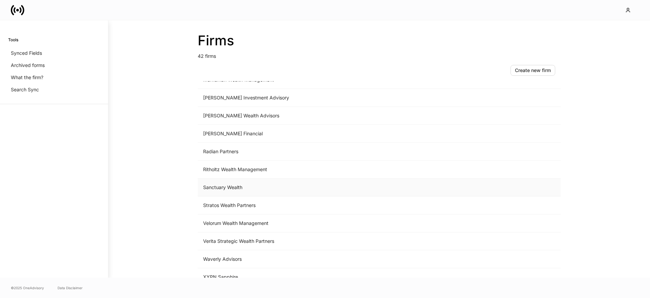 Image resolution: width=650 pixels, height=298 pixels. I want to click on td: Ritholtz Wealth Management, so click(323, 170).